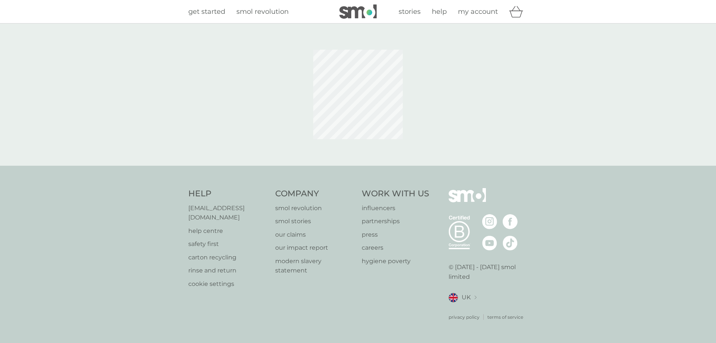 This screenshot has width=716, height=343. I want to click on h4: Company, so click(315, 194).